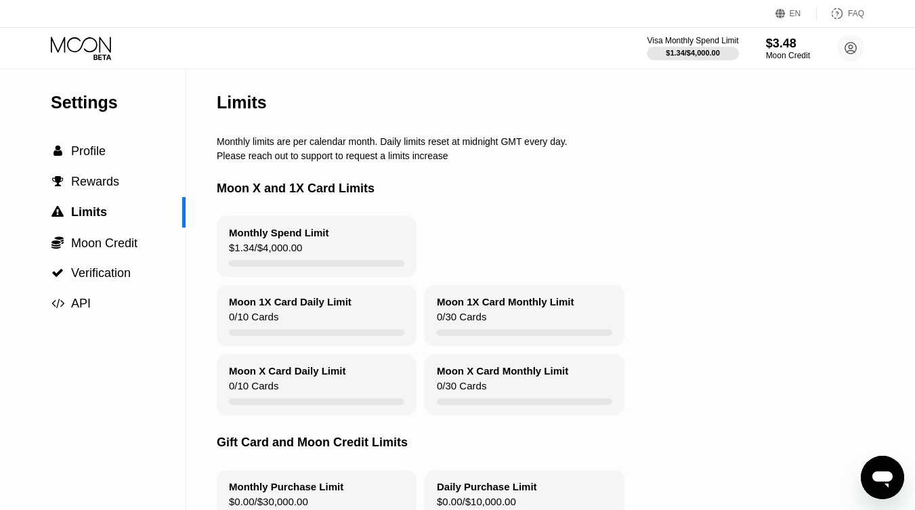 This screenshot has width=915, height=510. Describe the element at coordinates (101, 273) in the screenshot. I see `span: Verification` at that location.